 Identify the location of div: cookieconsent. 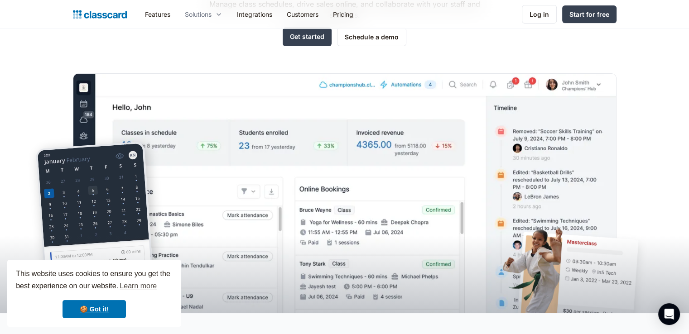
(94, 293).